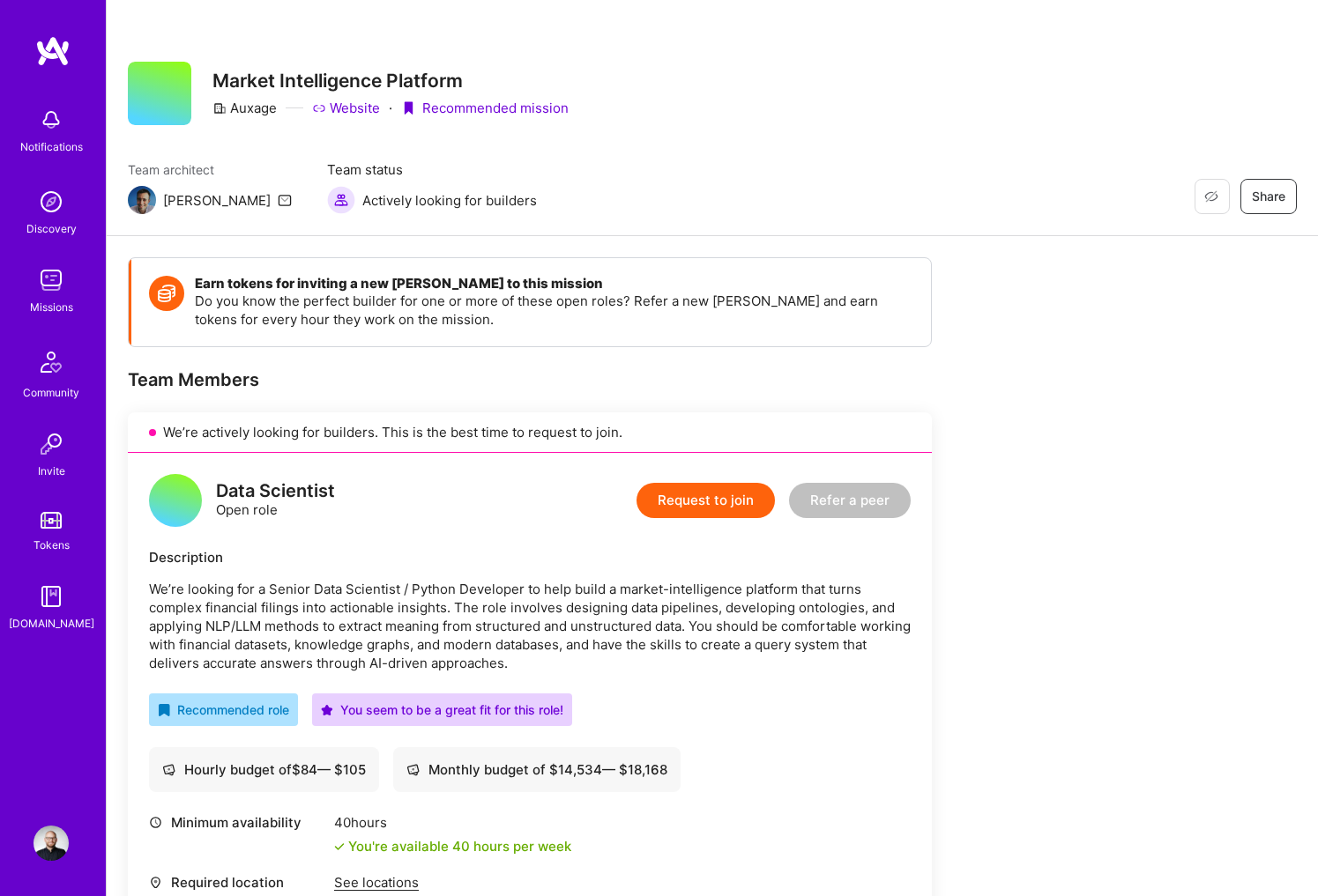 The image size is (1318, 896). Describe the element at coordinates (537, 769) in the screenshot. I see `div: Monthly budget of $ 14,534 — $ 18,168` at that location.